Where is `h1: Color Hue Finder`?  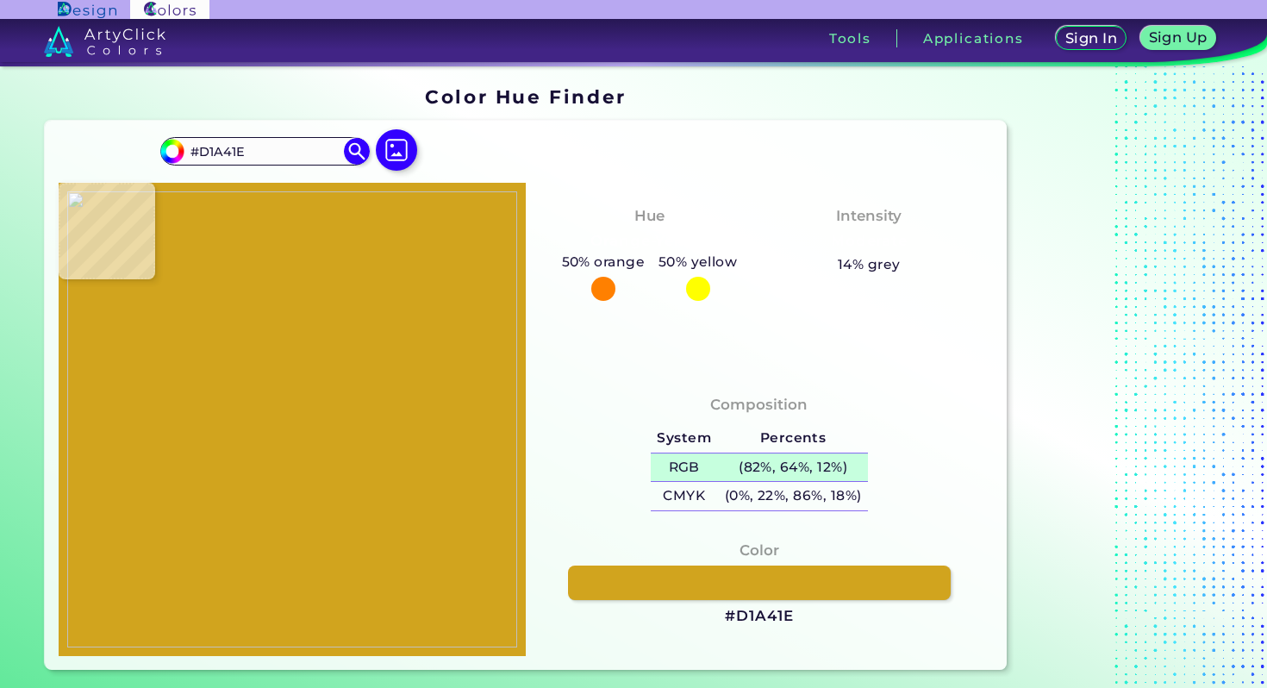 h1: Color Hue Finder is located at coordinates (525, 97).